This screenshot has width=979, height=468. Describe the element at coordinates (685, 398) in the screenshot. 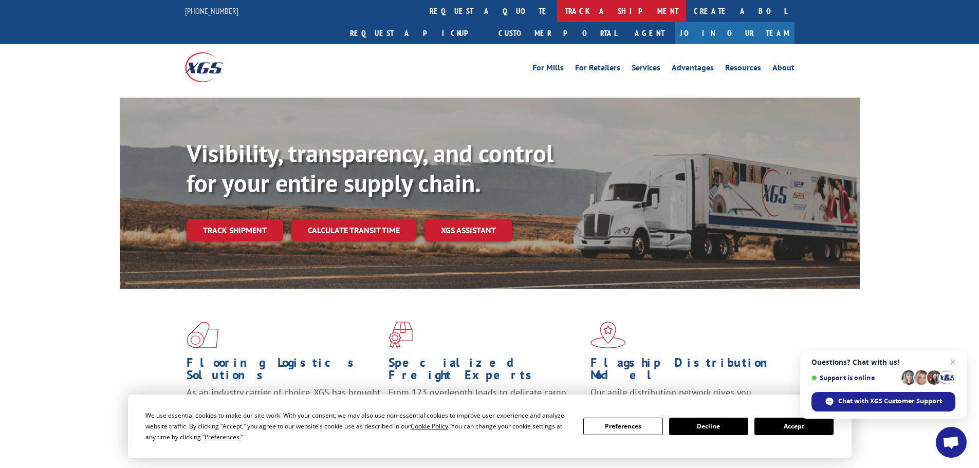

I see `span: Our agile distribution network gives you nationwide inventory management on demand.` at that location.